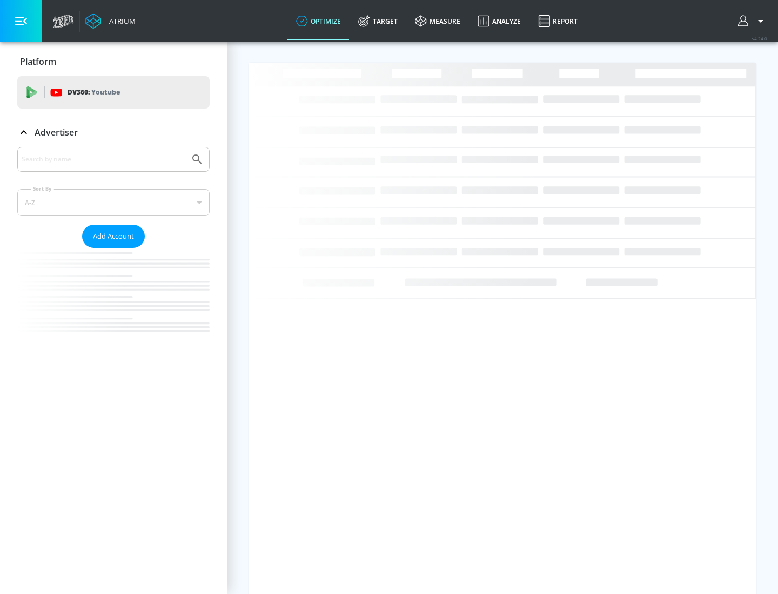 Image resolution: width=778 pixels, height=594 pixels. What do you see at coordinates (760, 38) in the screenshot?
I see `span: v 4.24.0` at bounding box center [760, 38].